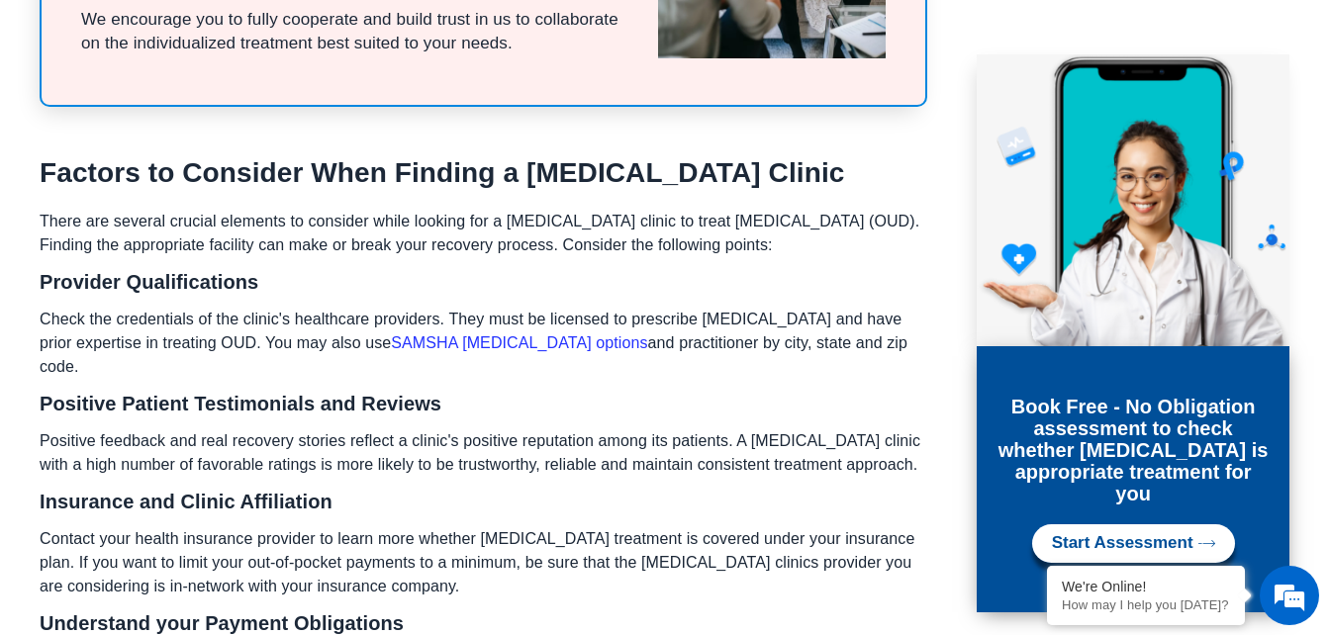  What do you see at coordinates (1146, 587) in the screenshot?
I see `div: We're Online!` at bounding box center [1146, 587].